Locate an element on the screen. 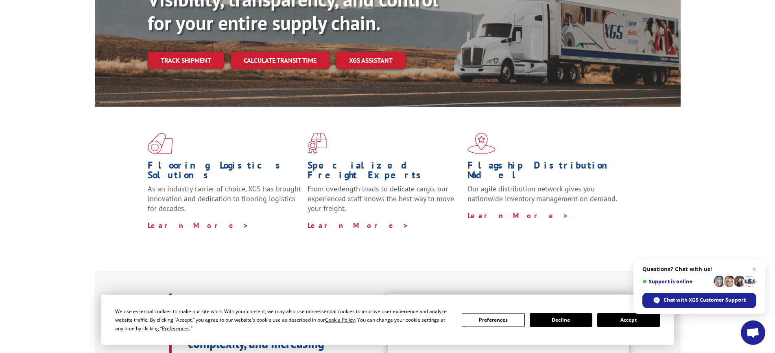 The height and width of the screenshot is (353, 775). a: Calculate transit time is located at coordinates (280, 60).